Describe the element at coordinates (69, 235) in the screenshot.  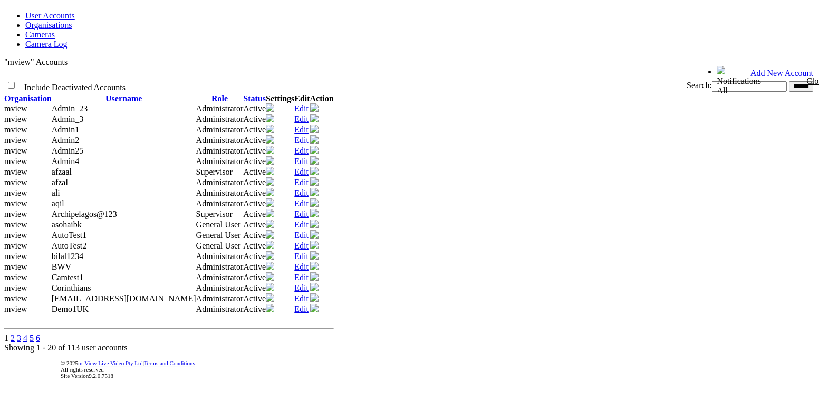
I see `span: AutoTest1` at that location.